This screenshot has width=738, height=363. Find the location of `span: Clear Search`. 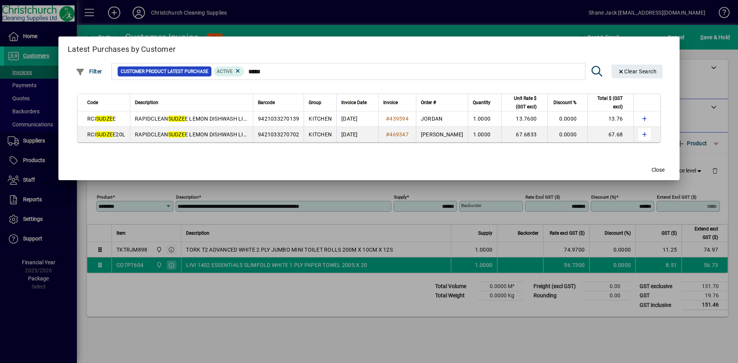

span: Clear Search is located at coordinates (637, 71).